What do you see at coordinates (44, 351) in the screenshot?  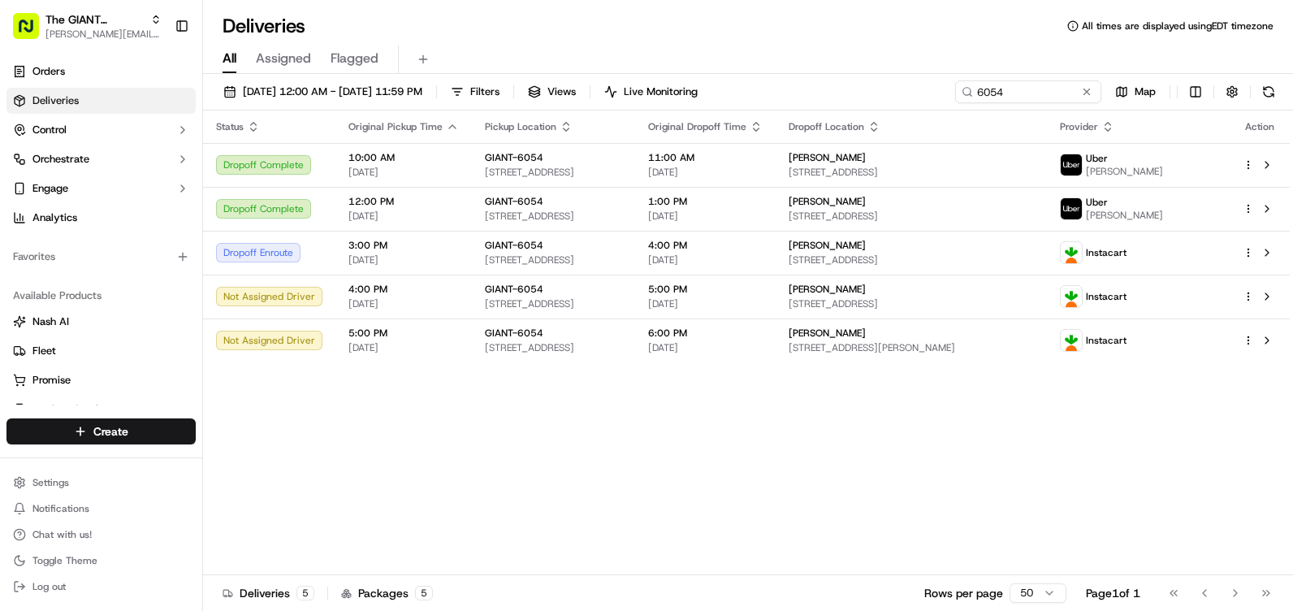 I see `span: Fleet` at bounding box center [44, 351].